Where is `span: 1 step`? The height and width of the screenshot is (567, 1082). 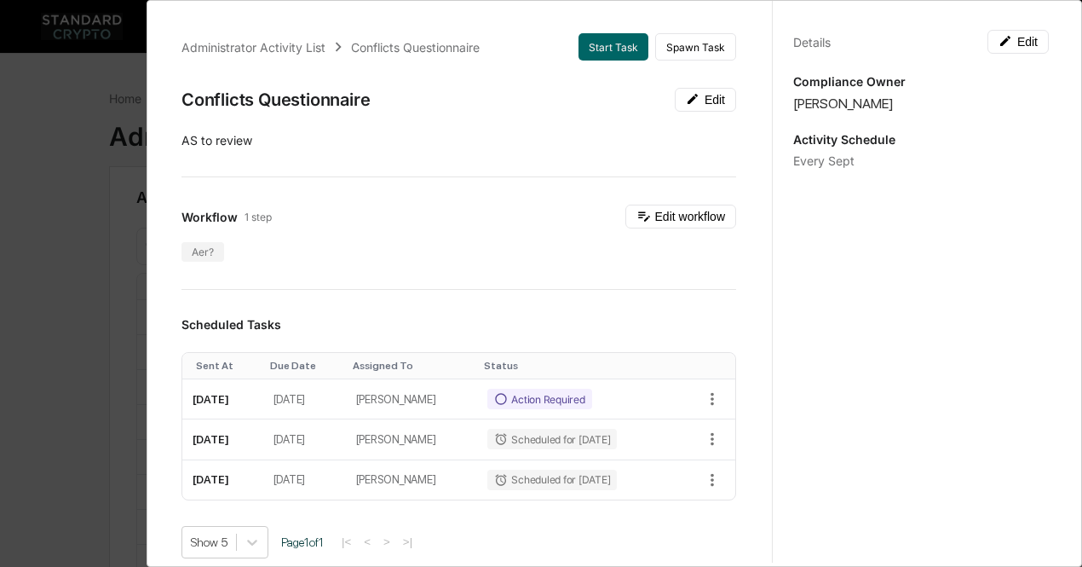 span: 1 step is located at coordinates (258, 216).